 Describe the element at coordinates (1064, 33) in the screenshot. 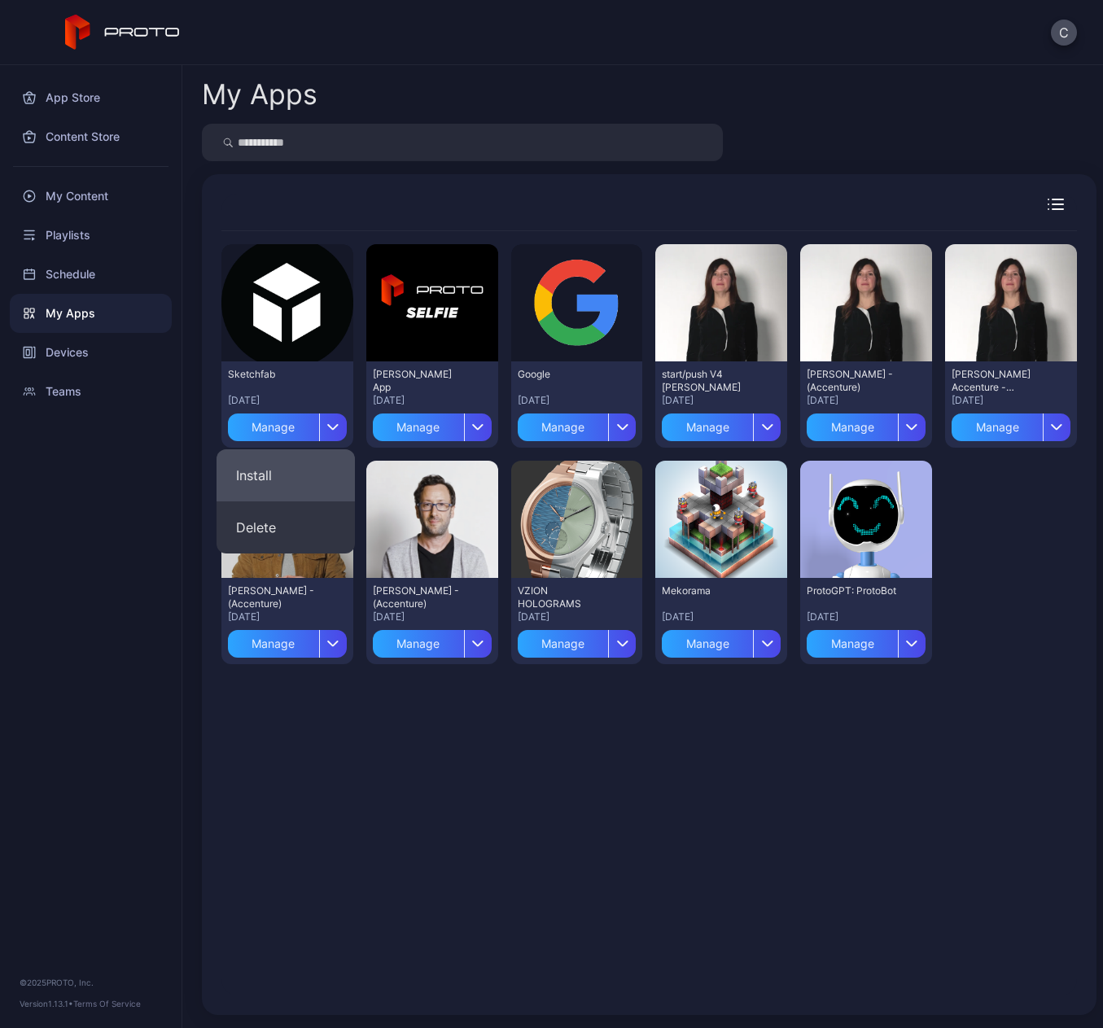

I see `button: C` at that location.